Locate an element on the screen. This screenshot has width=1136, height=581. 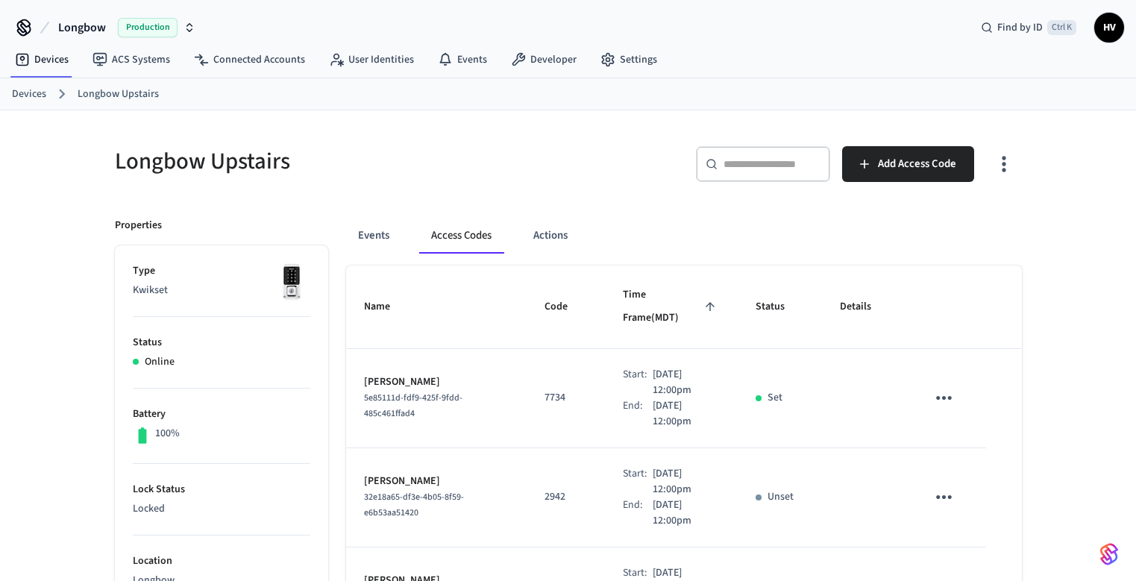
a: Longbow Upstairs is located at coordinates (118, 94).